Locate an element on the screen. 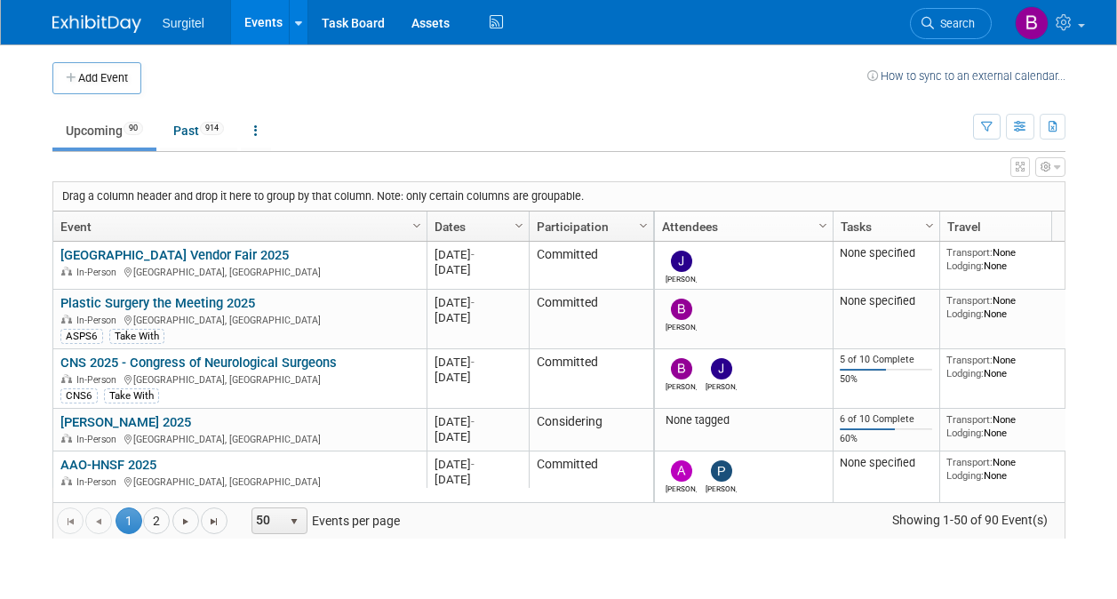 The image size is (1117, 599). div: Antoinette DePetro is located at coordinates (681, 487).